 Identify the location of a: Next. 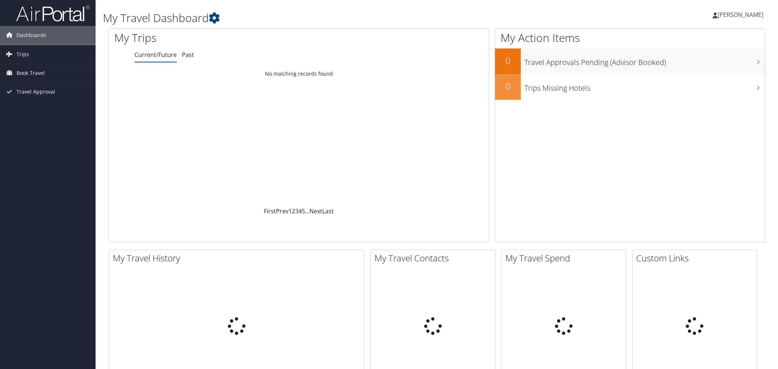
(316, 211).